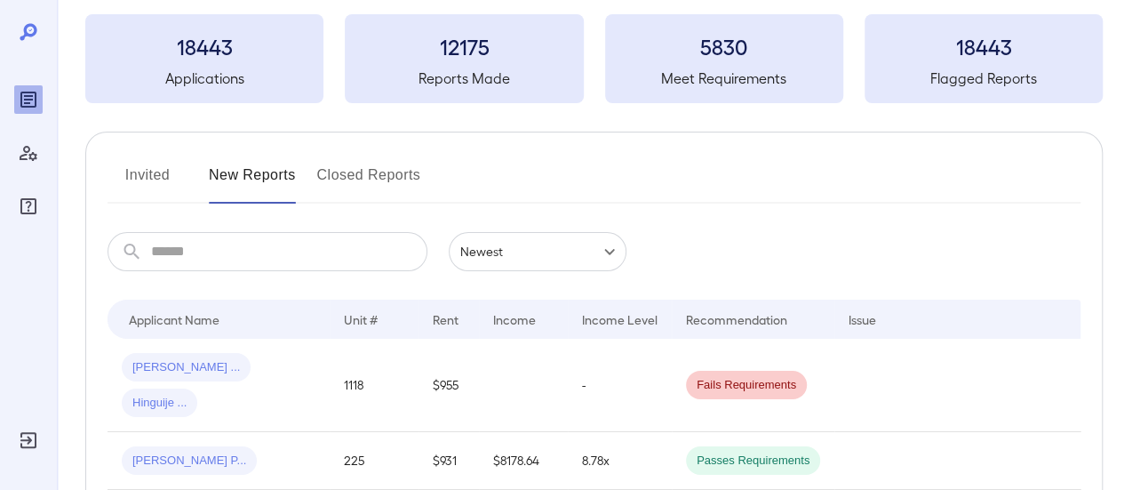  What do you see at coordinates (753, 460) in the screenshot?
I see `span: Passes Requirements` at bounding box center [753, 460].